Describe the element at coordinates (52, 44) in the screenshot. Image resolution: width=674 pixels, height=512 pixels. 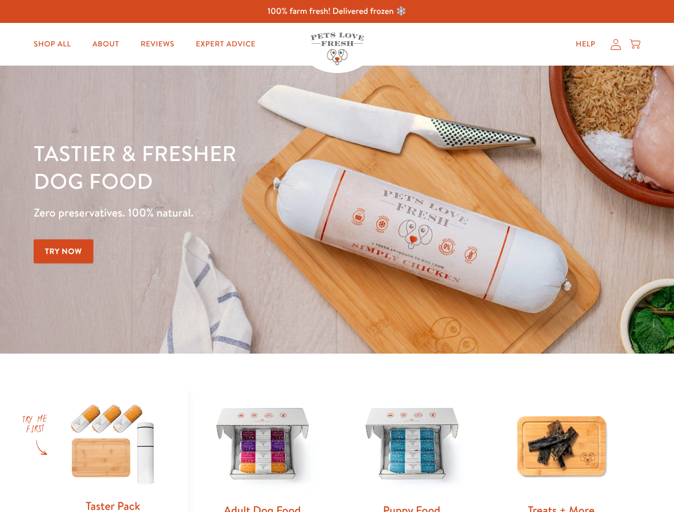
I see `a: Shop All` at that location.